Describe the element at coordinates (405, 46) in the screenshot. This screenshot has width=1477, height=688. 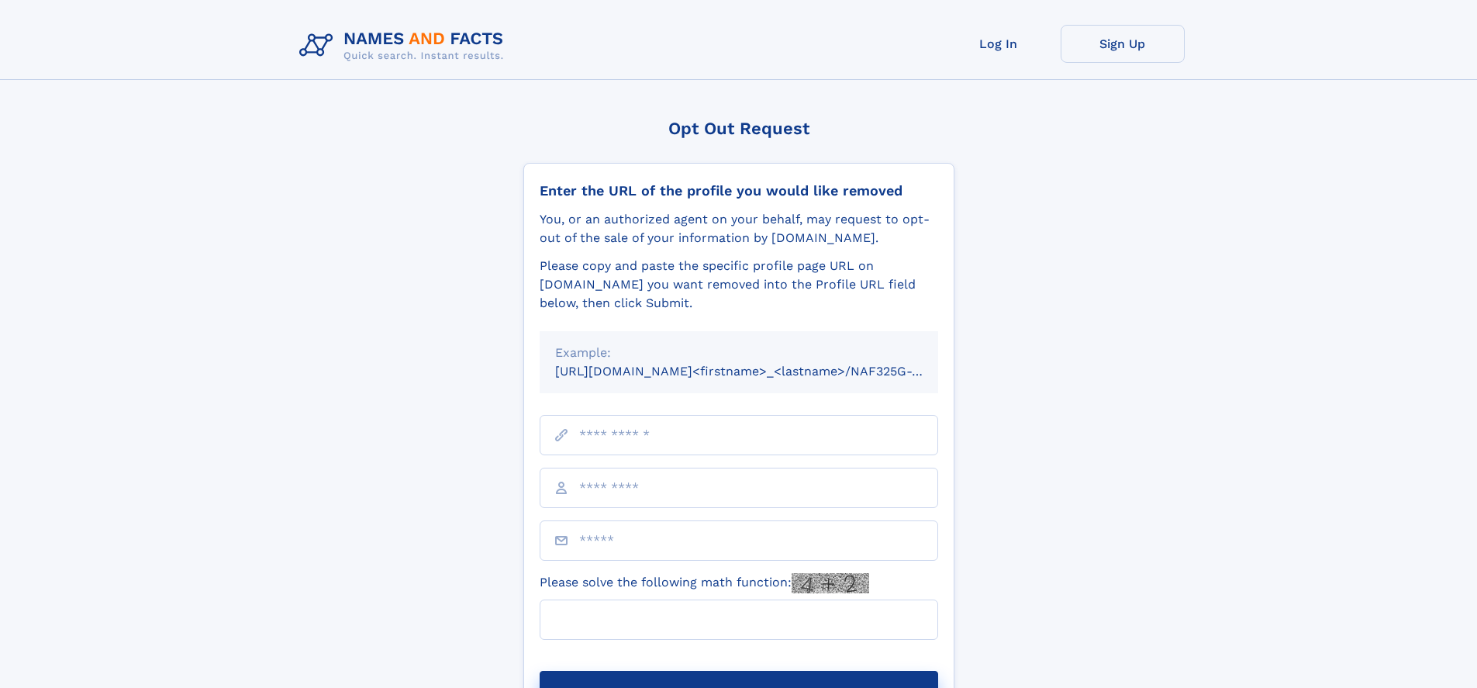
I see `img: Logo Names and Facts` at that location.